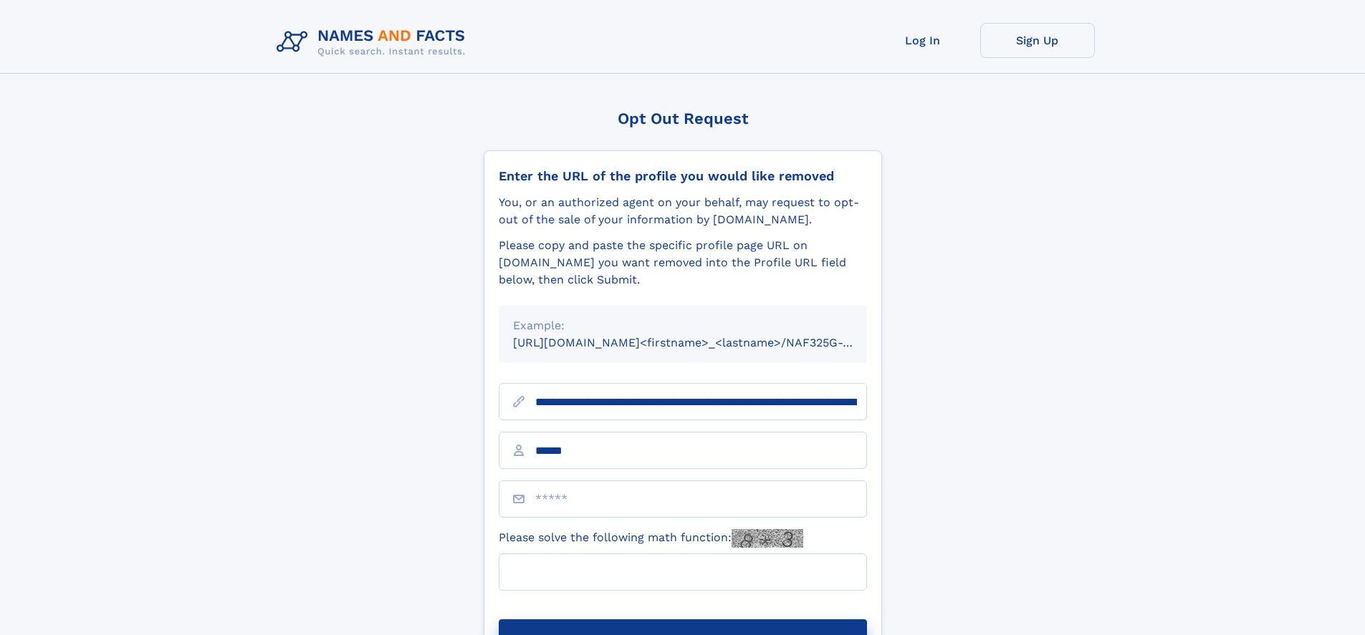 This screenshot has height=635, width=1365. Describe the element at coordinates (651, 539) in the screenshot. I see `label: Please solve the following math function:` at that location.